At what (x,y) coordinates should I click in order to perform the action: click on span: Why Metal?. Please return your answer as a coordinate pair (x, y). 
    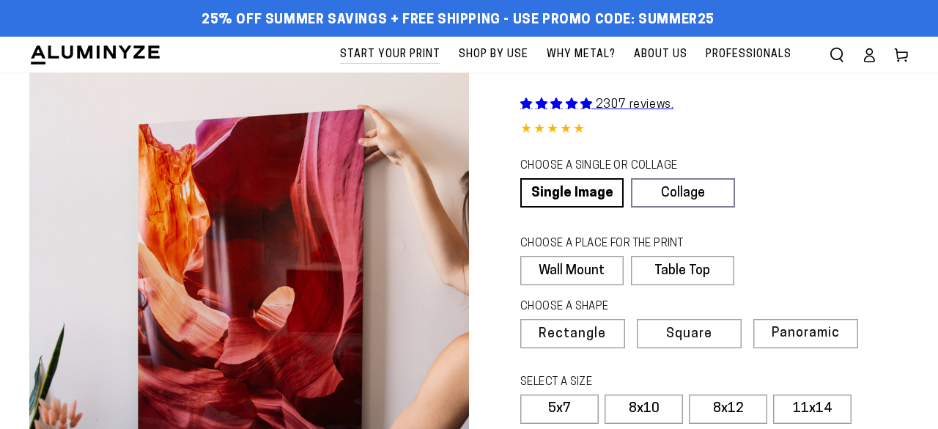
    Looking at the image, I should click on (581, 54).